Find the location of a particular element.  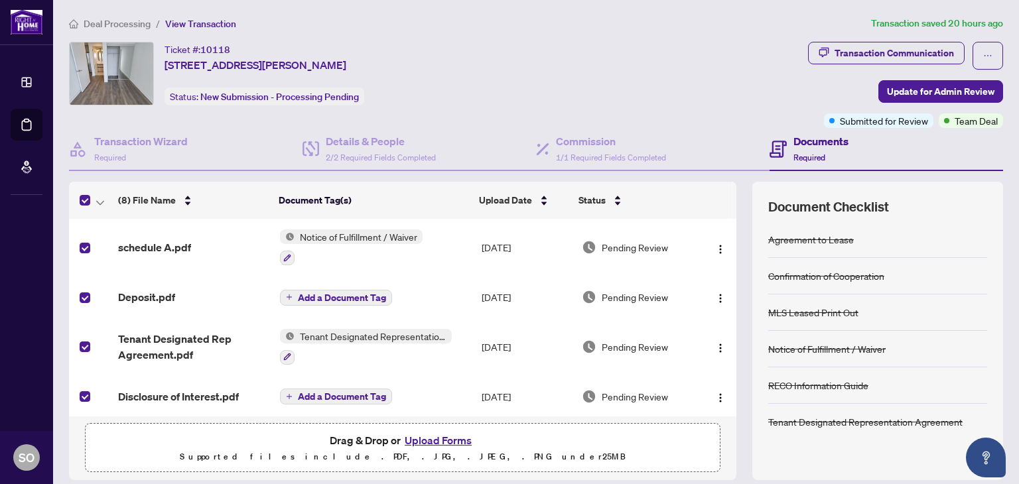

p: Supported files include .PDF, .JPG, .JPEG, .PNG under 25 MB is located at coordinates (403, 457).